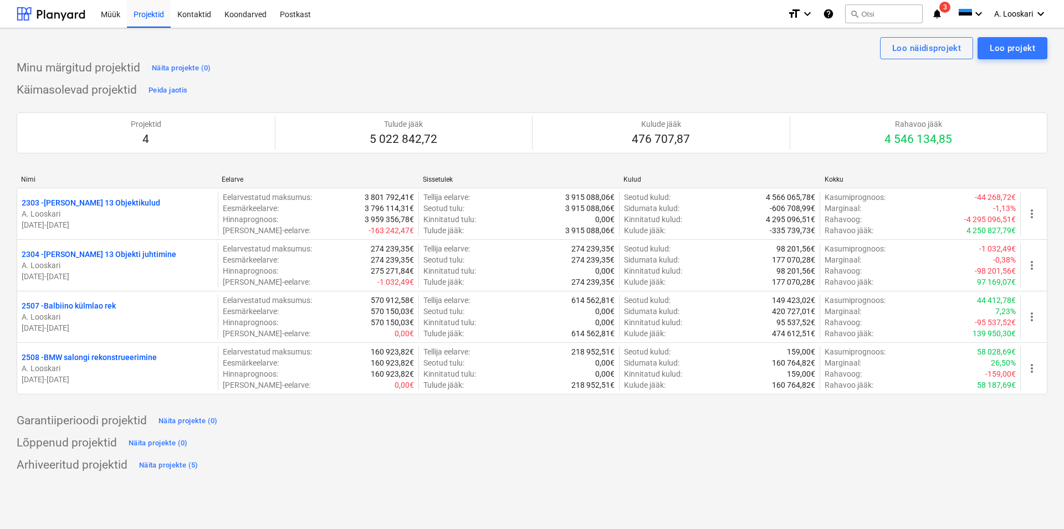 Image resolution: width=1064 pixels, height=529 pixels. Describe the element at coordinates (996, 300) in the screenshot. I see `p: 44 412,78€` at that location.